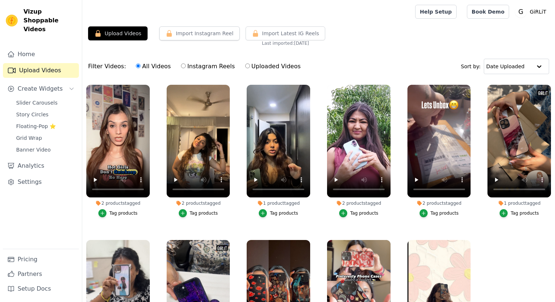 This screenshot has height=302, width=555. What do you see at coordinates (435, 12) in the screenshot?
I see `a: Help Setup` at bounding box center [435, 12].